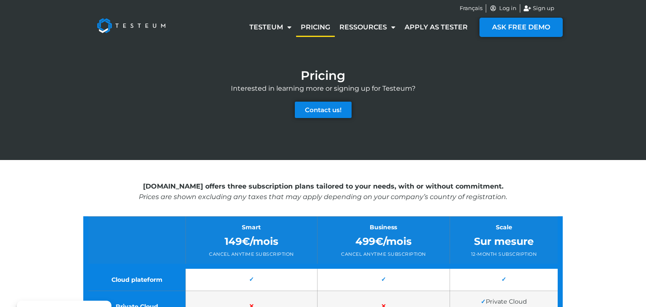 This screenshot has width=646, height=307. I want to click on div: 499€/mois, so click(383, 242).